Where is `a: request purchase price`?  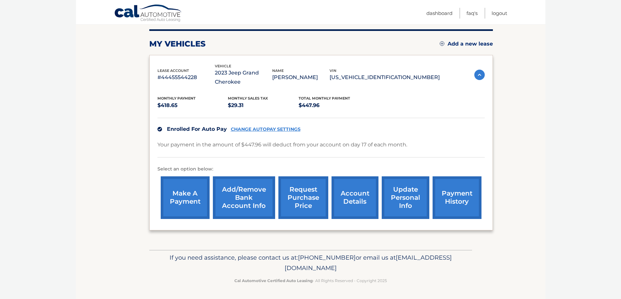
a: request purchase price is located at coordinates (303, 198).